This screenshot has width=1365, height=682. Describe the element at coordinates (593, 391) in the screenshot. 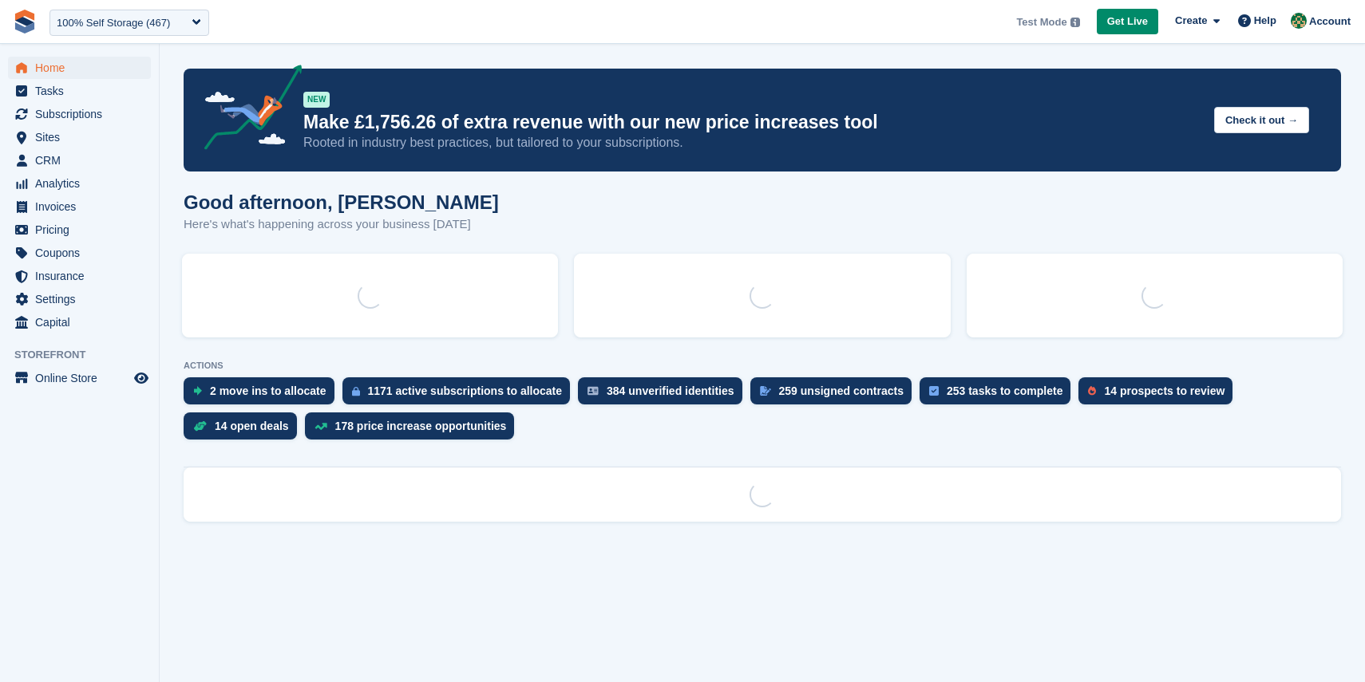

I see `img: verify_identity-adf6edd0f0f0b5bbfe63781bf79b02c33cf7c696d77639b501bdc392416b5a36.svg` at that location.